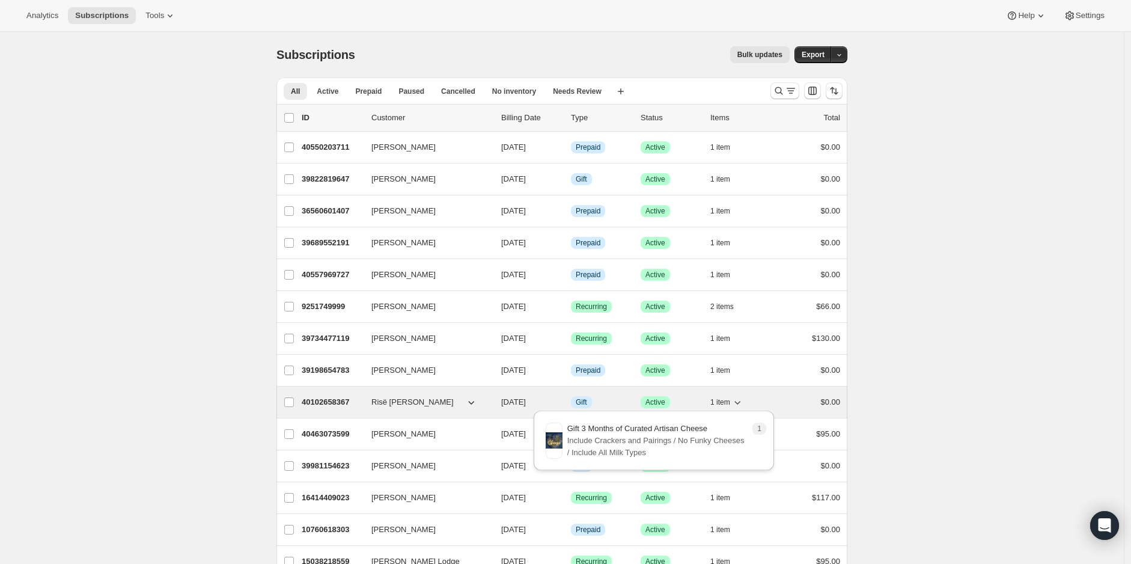 Image resolution: width=1131 pixels, height=564 pixels. I want to click on button: Export, so click(813, 55).